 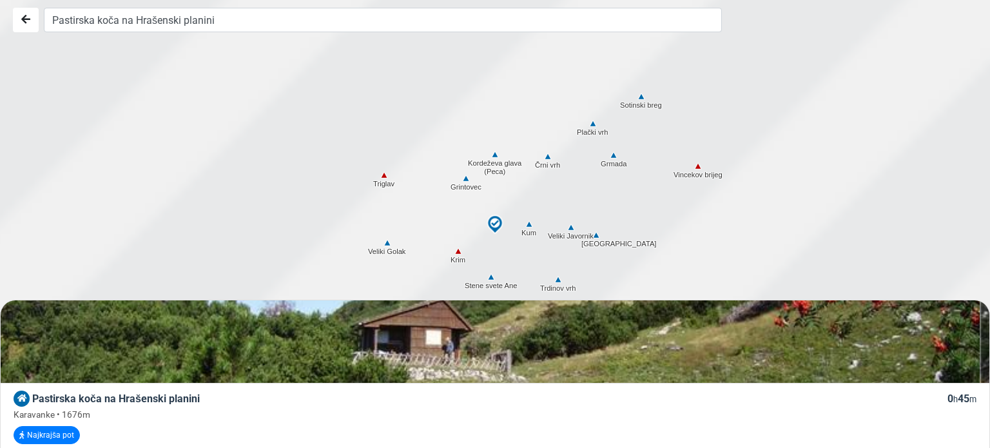 I want to click on small: h, so click(x=955, y=399).